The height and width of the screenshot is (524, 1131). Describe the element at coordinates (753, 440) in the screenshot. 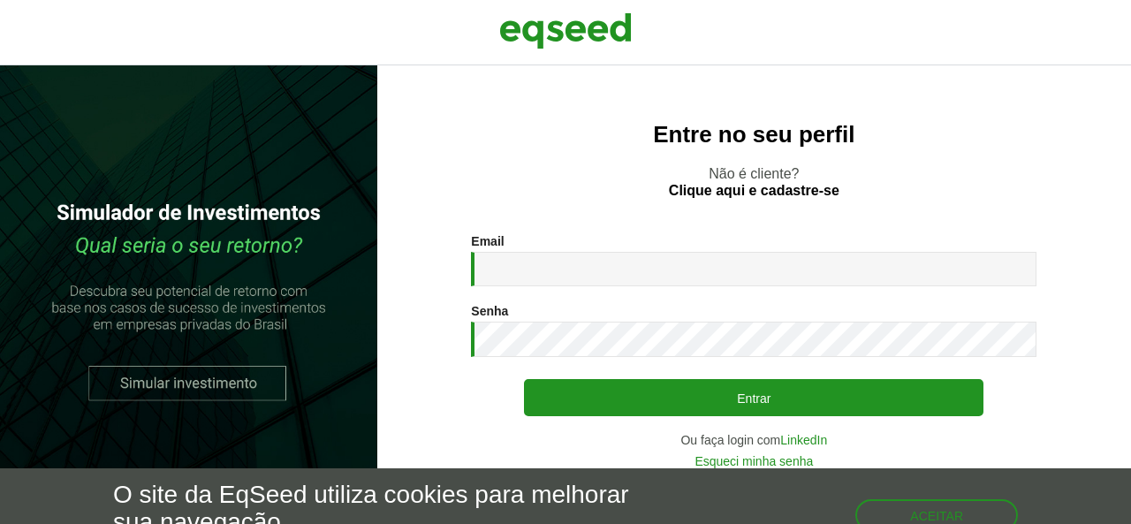

I see `div: Ou faça login com` at that location.